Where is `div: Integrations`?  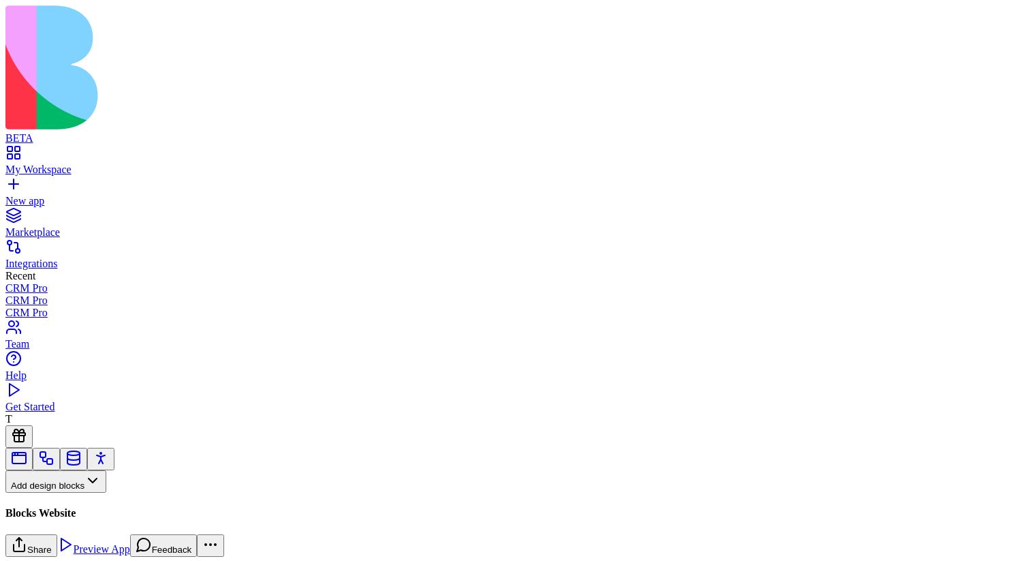
div: Integrations is located at coordinates (515, 264).